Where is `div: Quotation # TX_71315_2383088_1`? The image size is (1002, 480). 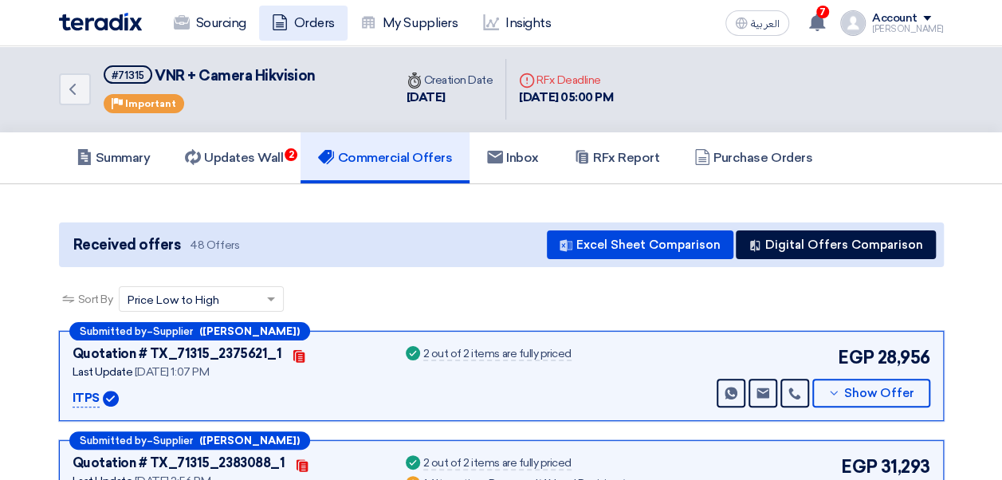 div: Quotation # TX_71315_2383088_1 is located at coordinates (179, 463).